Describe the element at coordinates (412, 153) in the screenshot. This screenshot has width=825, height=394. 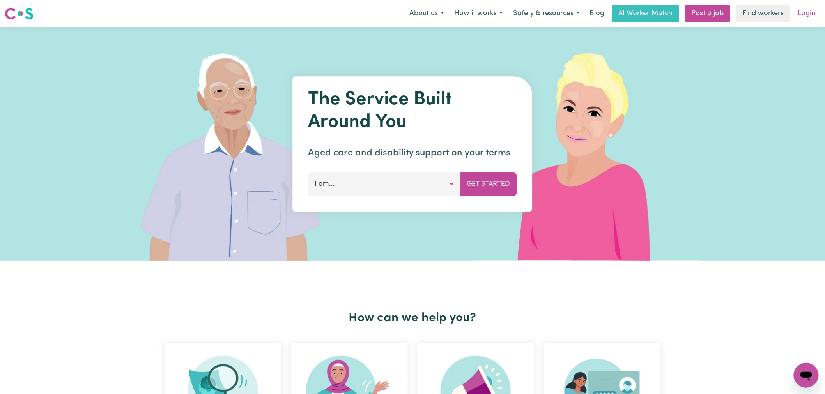
I see `p: Aged care and disability support on your terms` at that location.